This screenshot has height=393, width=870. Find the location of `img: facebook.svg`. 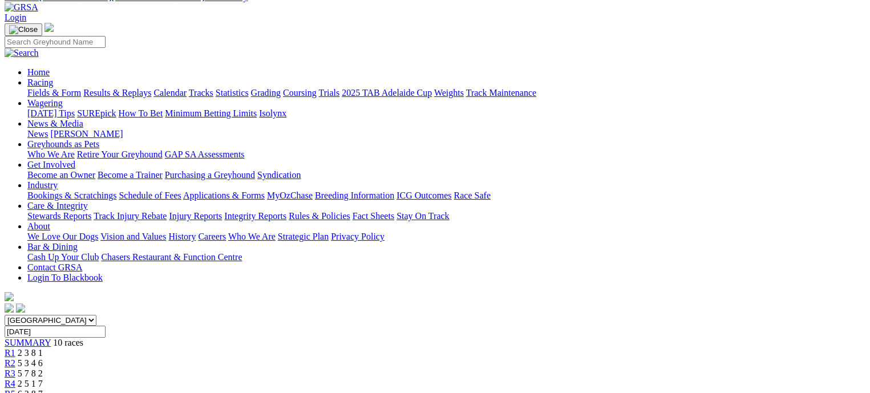

img: facebook.svg is located at coordinates (9, 308).